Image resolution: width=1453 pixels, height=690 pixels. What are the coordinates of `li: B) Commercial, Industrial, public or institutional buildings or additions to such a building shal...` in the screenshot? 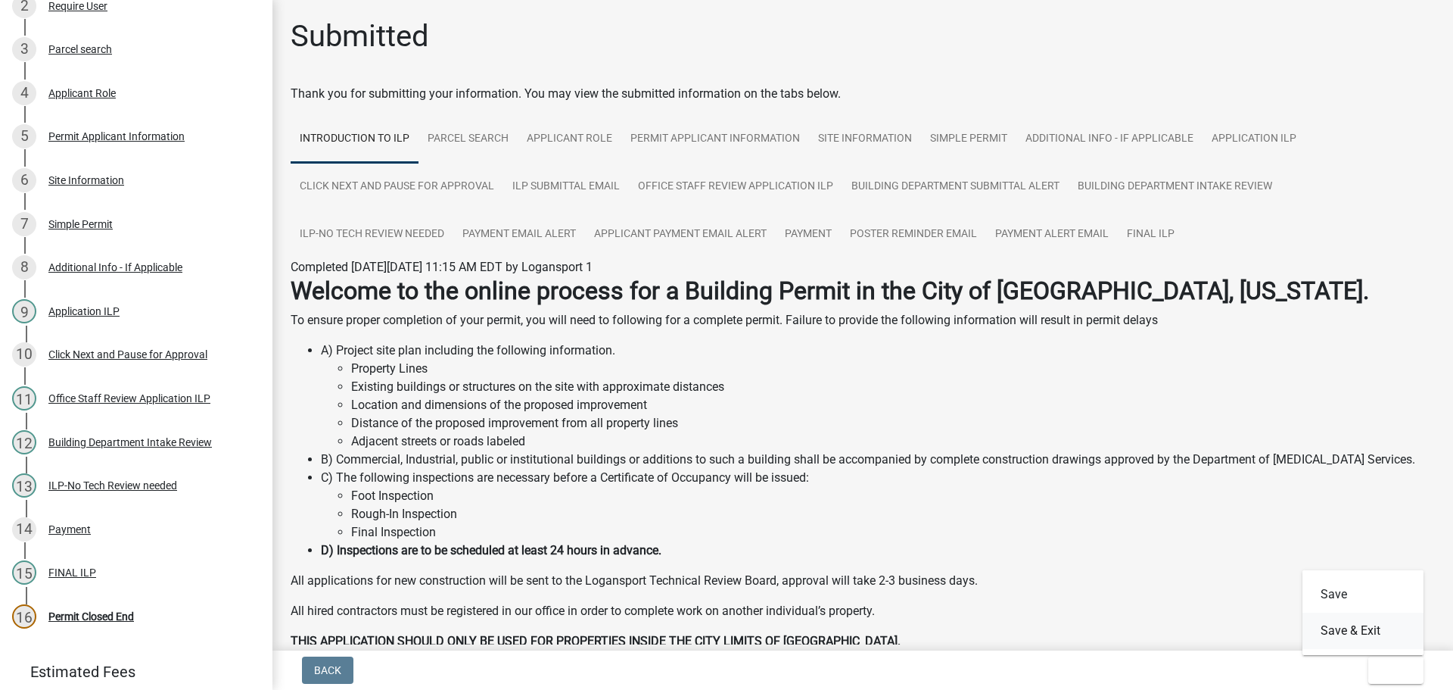 It's located at (878, 459).